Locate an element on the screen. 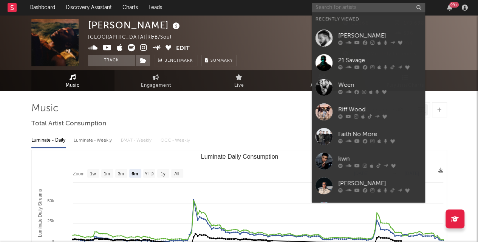 This screenshot has width=478, height=242. text: 1w is located at coordinates (93, 174).